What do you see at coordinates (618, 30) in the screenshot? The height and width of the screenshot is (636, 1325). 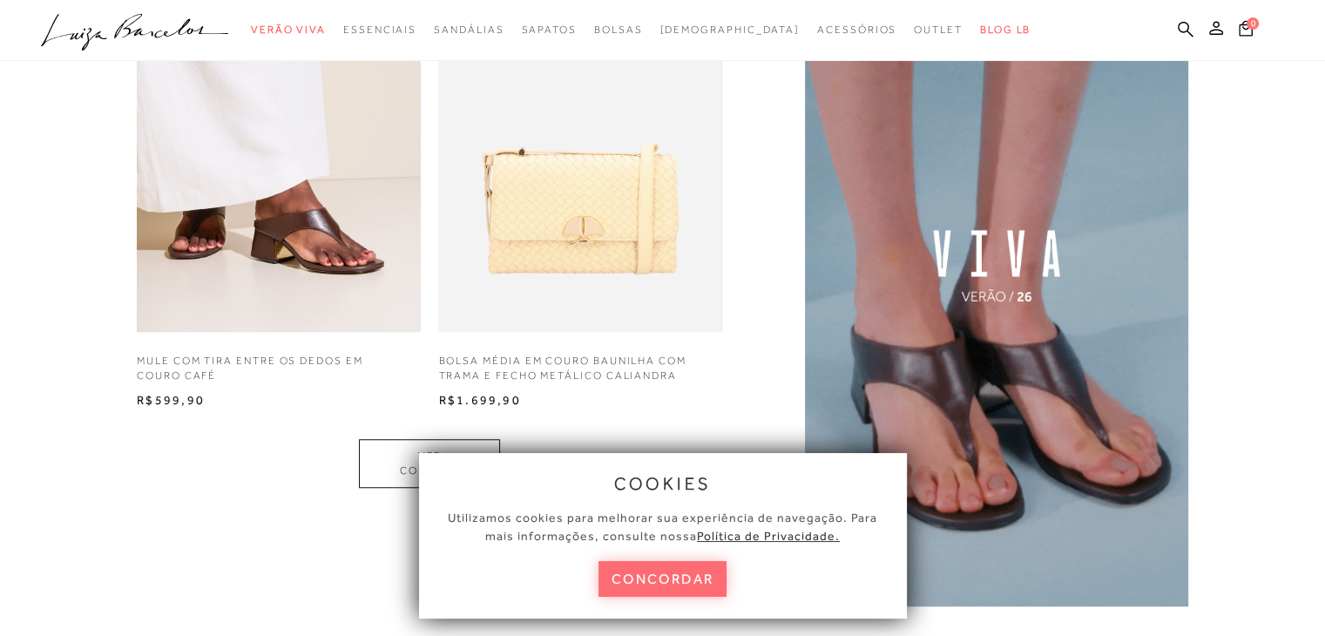 I see `span: Bolsas` at bounding box center [618, 30].